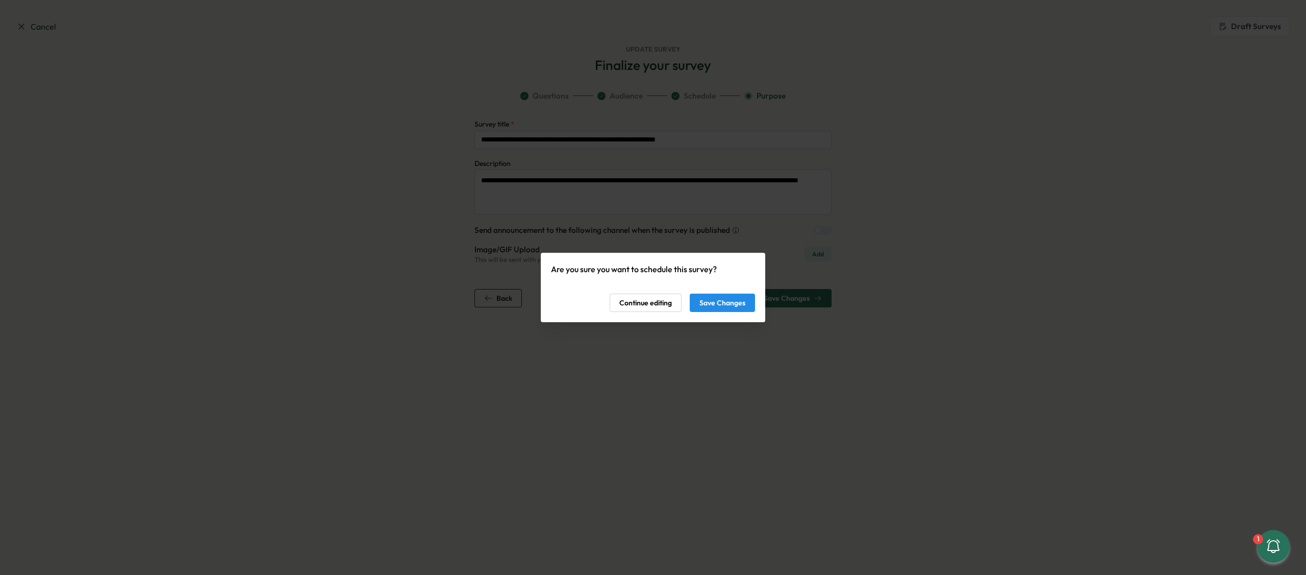 Image resolution: width=1306 pixels, height=575 pixels. Describe the element at coordinates (1258, 539) in the screenshot. I see `div: 1` at that location.